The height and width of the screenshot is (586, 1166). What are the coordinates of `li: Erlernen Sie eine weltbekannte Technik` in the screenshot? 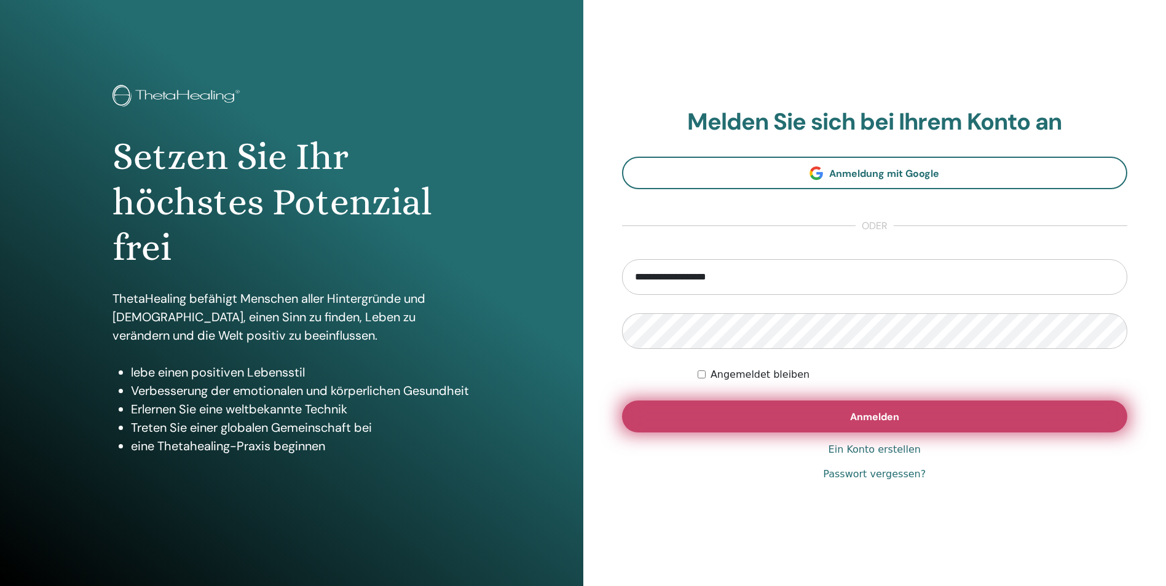 It's located at (301, 409).